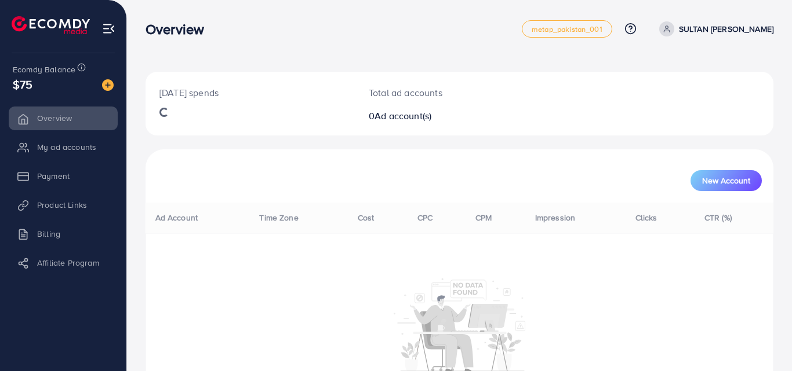 The image size is (792, 371). What do you see at coordinates (433, 93) in the screenshot?
I see `p: Total ad accounts` at bounding box center [433, 93].